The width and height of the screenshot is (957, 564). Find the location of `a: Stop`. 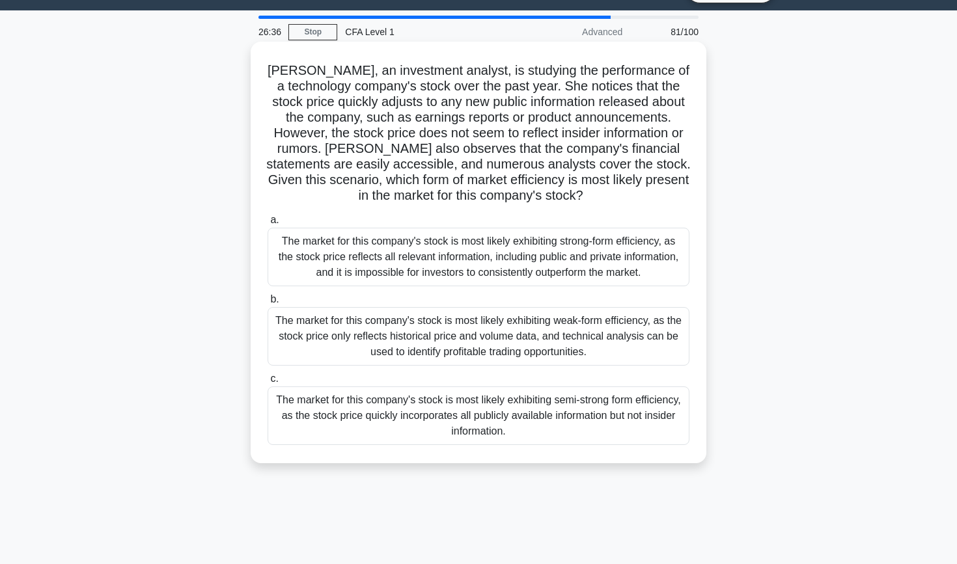

a: Stop is located at coordinates (312, 32).